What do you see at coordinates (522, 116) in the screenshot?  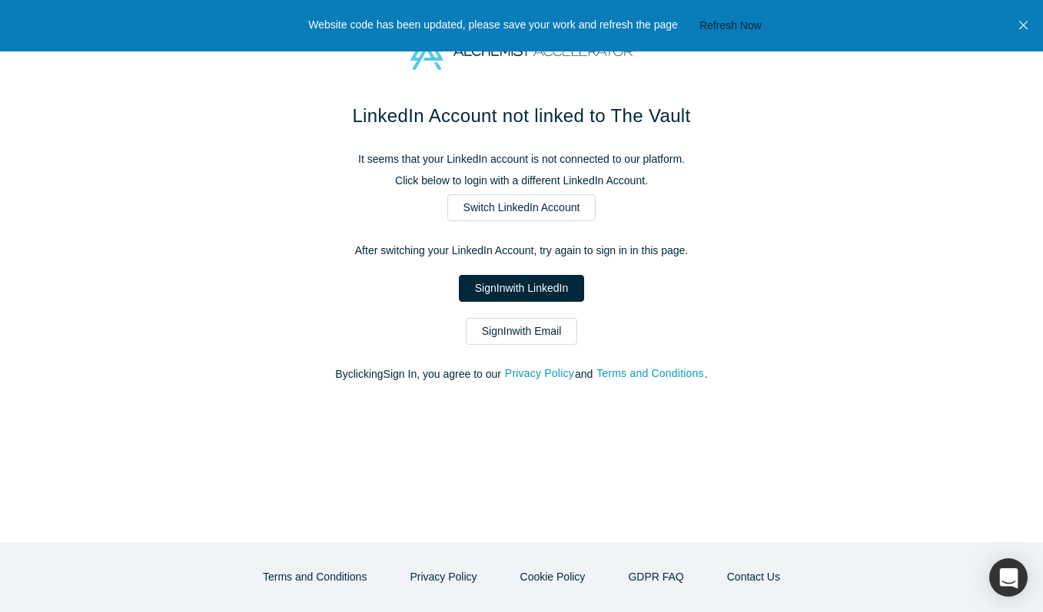 I see `h1: LinkedIn Account not linked to The Vault` at bounding box center [522, 116].